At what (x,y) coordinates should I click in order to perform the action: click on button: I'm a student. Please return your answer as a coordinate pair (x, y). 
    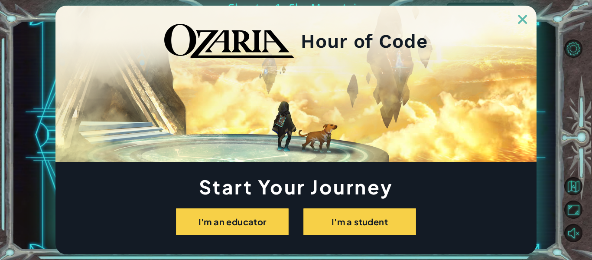
    Looking at the image, I should click on (360, 221).